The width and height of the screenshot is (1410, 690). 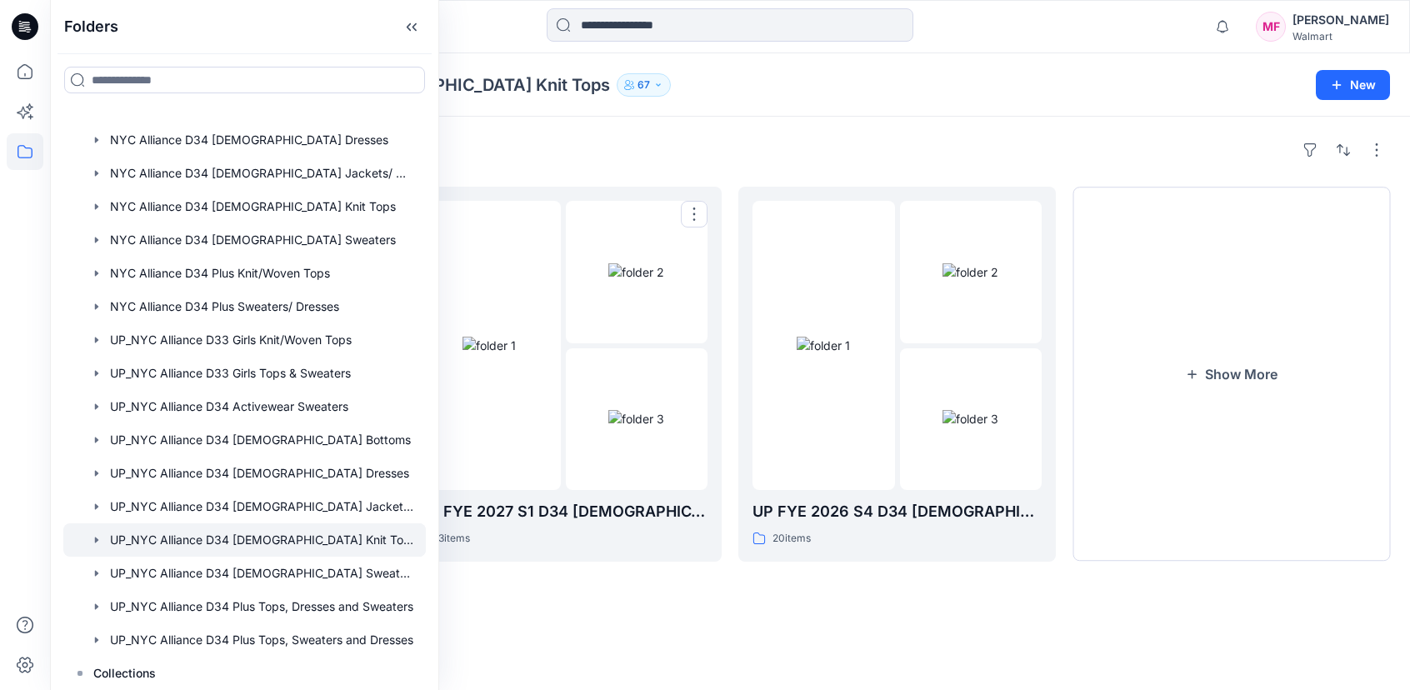 What do you see at coordinates (454, 538) in the screenshot?
I see `p: 3 items` at bounding box center [454, 538].